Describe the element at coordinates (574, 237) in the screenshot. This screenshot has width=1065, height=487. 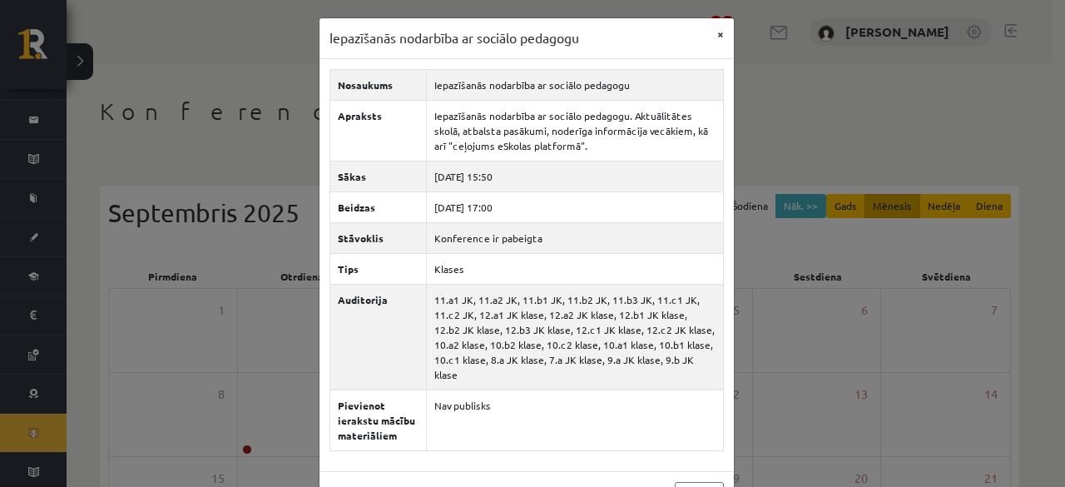
I see `td: Konference ir pabeigta` at that location.